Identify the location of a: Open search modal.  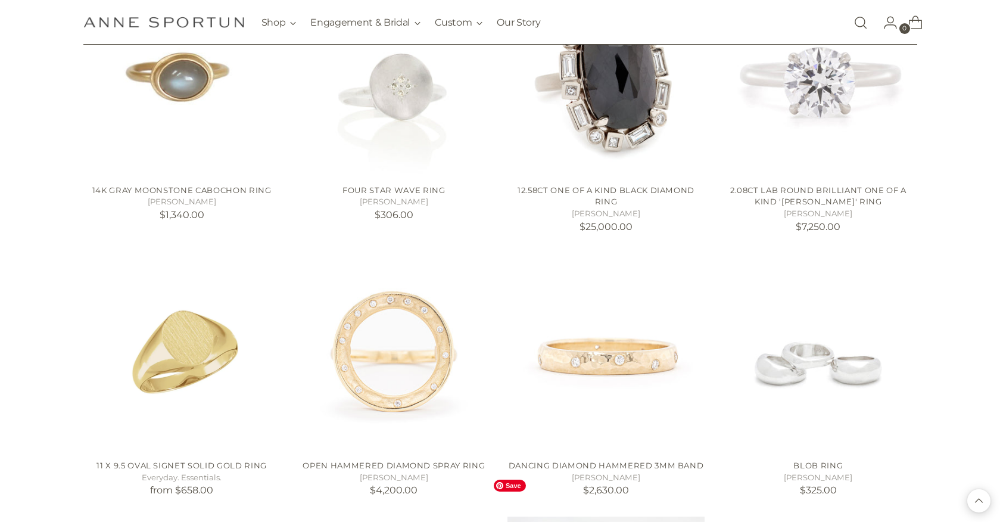
(861, 23).